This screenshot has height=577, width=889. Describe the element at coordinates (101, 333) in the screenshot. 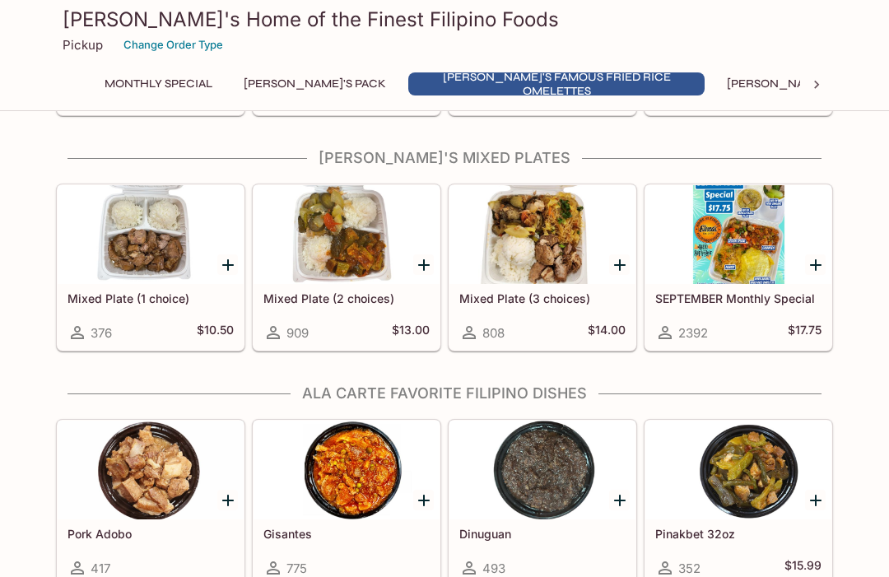

I see `span: 376` at that location.